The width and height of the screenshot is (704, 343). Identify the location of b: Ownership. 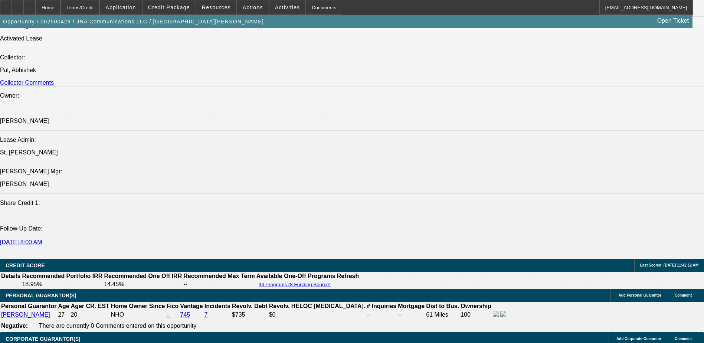
(476, 306).